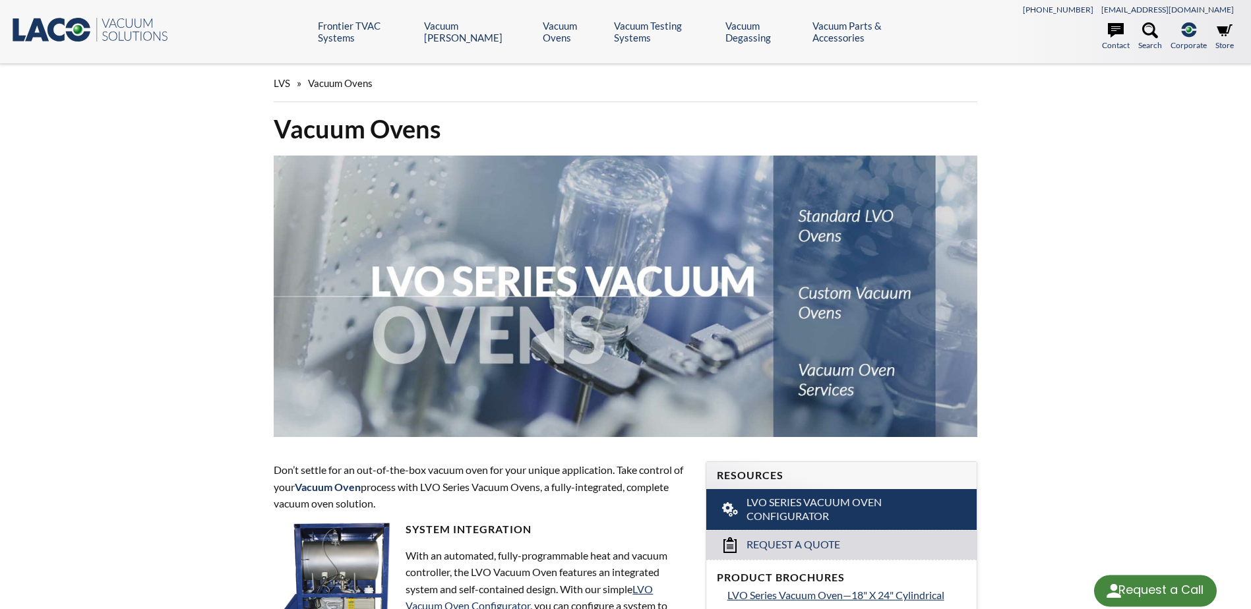  Describe the element at coordinates (841, 475) in the screenshot. I see `h4: Resources` at that location.